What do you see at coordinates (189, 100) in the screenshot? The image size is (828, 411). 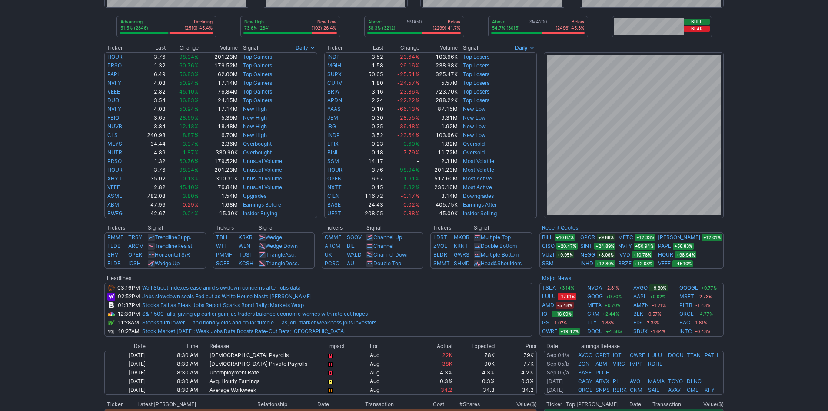 I see `span: 36.83%` at bounding box center [189, 100].